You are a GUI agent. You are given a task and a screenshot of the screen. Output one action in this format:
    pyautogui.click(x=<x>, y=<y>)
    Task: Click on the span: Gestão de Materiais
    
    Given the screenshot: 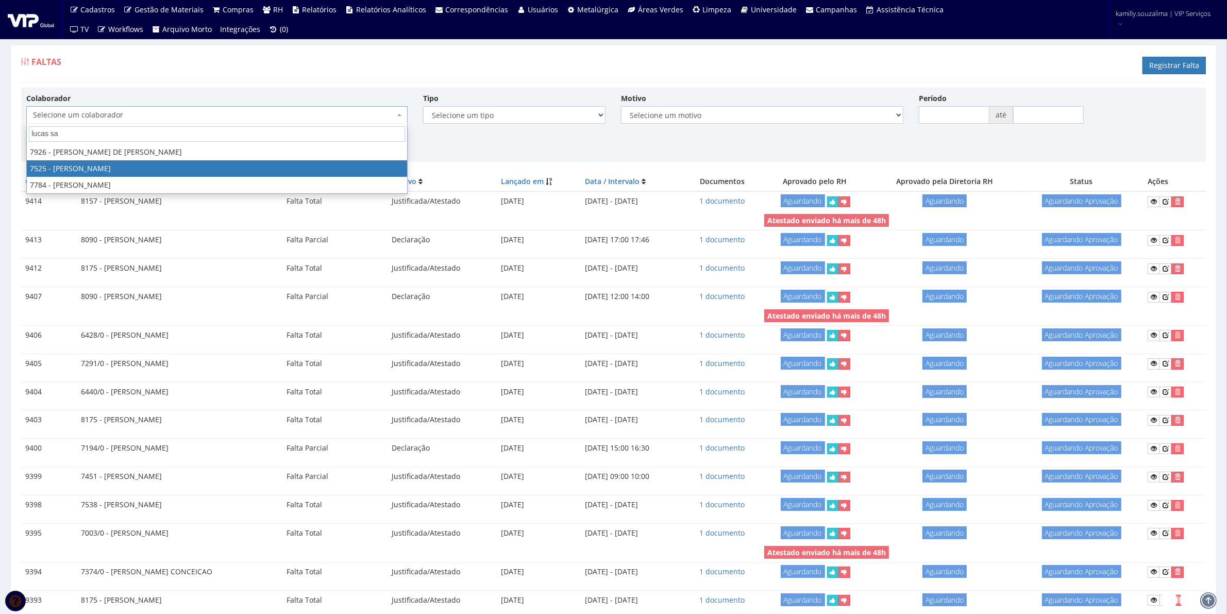 What is the action you would take?
    pyautogui.click(x=169, y=9)
    